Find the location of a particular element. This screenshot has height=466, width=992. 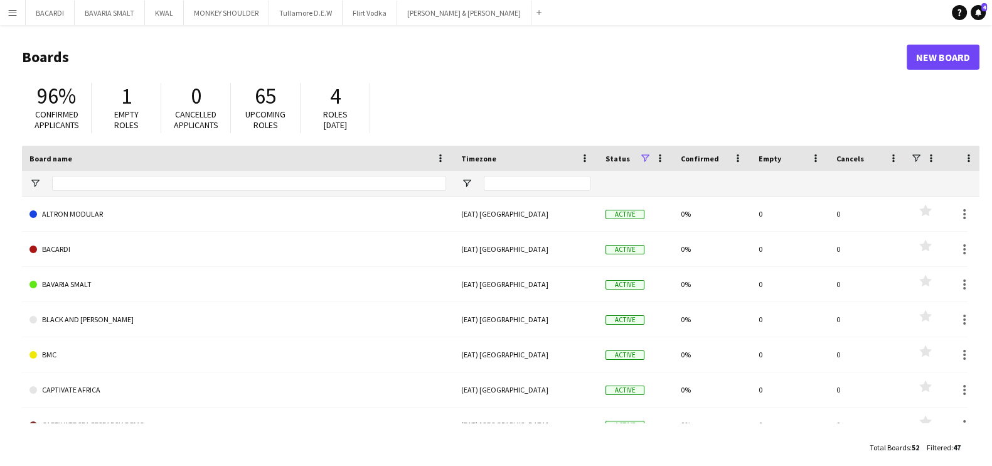

button: BAVARIA SMALT is located at coordinates (110, 13).